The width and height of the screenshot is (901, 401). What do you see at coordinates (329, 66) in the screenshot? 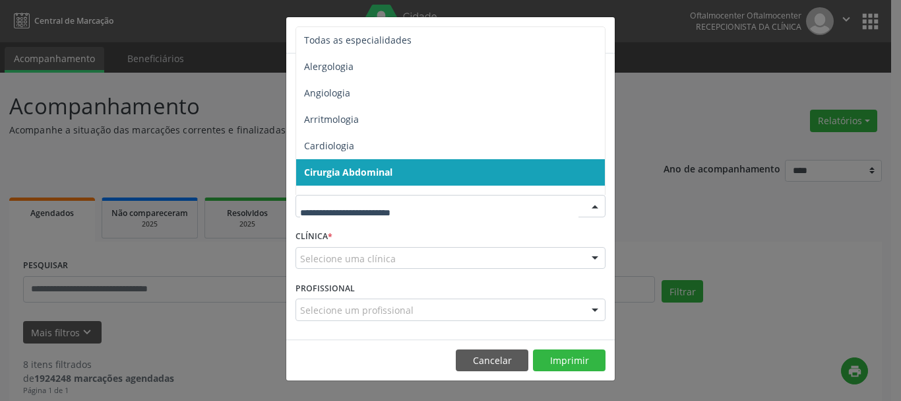
I see `span: Alergologia` at bounding box center [329, 66].